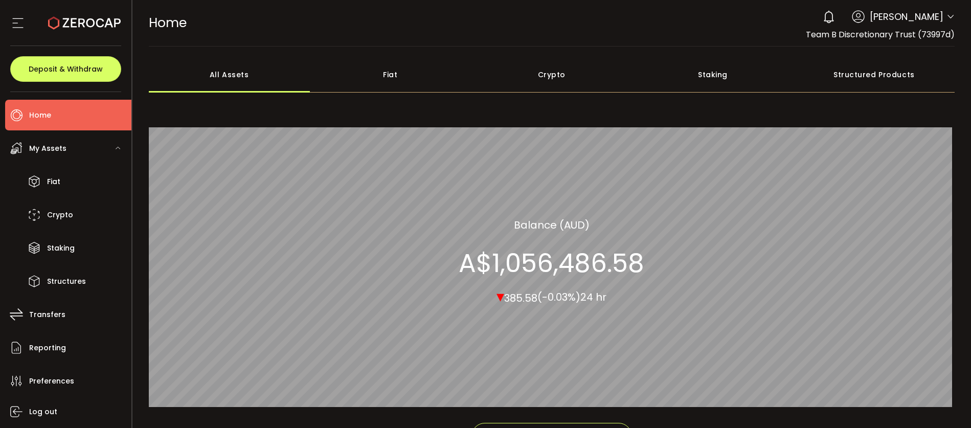  Describe the element at coordinates (390, 75) in the screenshot. I see `div: Fiat` at that location.